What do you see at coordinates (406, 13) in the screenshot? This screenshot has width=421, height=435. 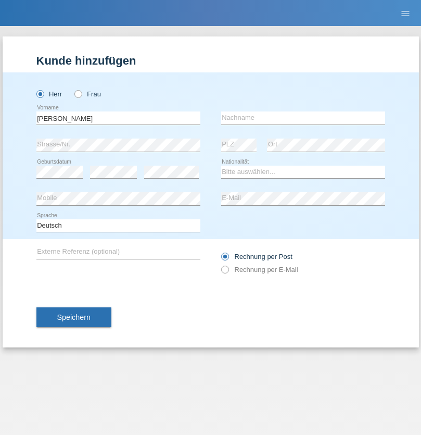 I see `a: menu` at bounding box center [406, 13].